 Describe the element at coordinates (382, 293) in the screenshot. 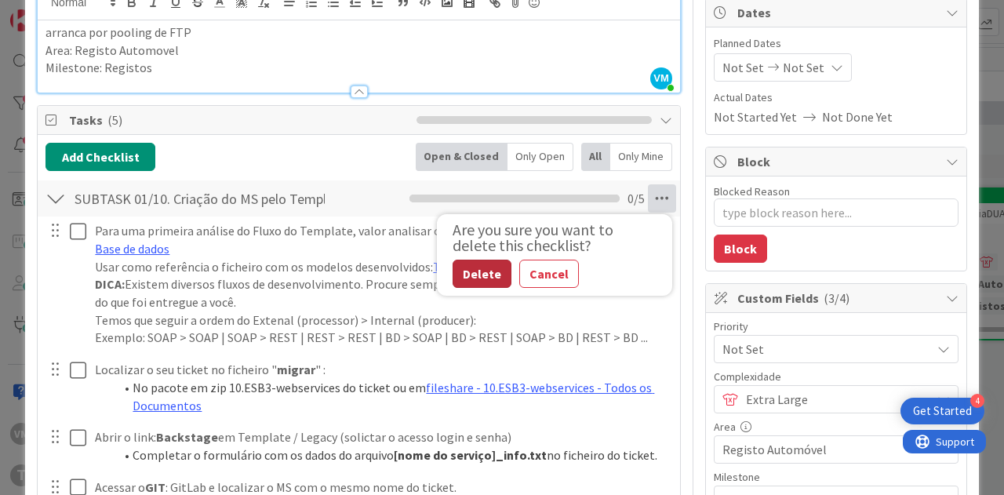

I see `p: Existem diversos fluxos de desenvolvimento. Procure sempre identificar aquele que mais se aproxim...` at that location.